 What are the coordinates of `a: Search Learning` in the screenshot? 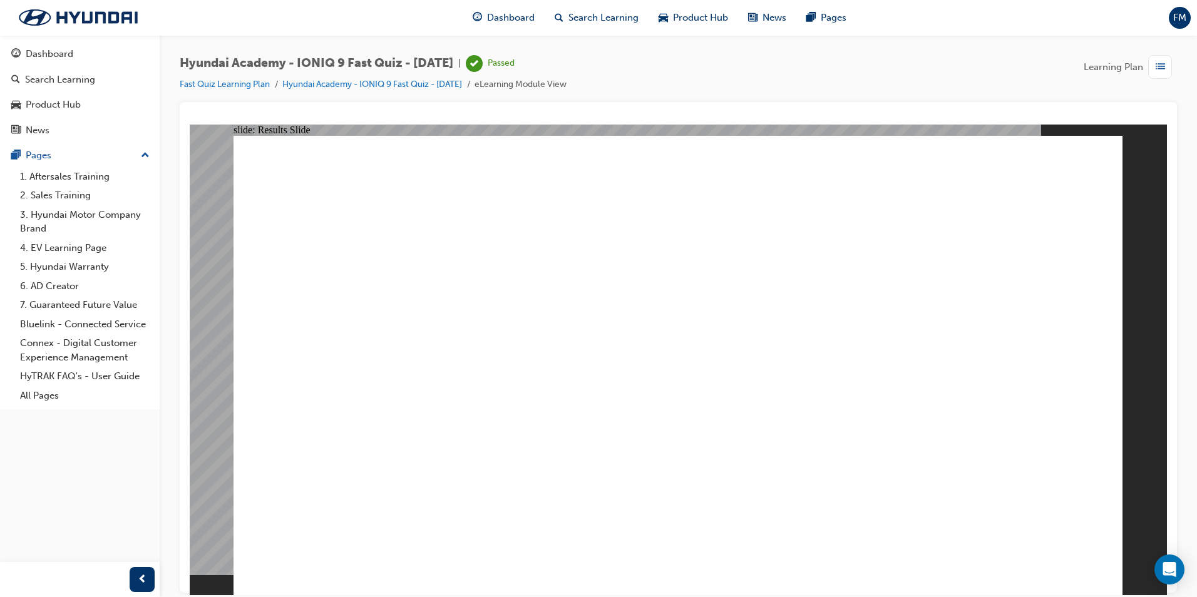 It's located at (80, 80).